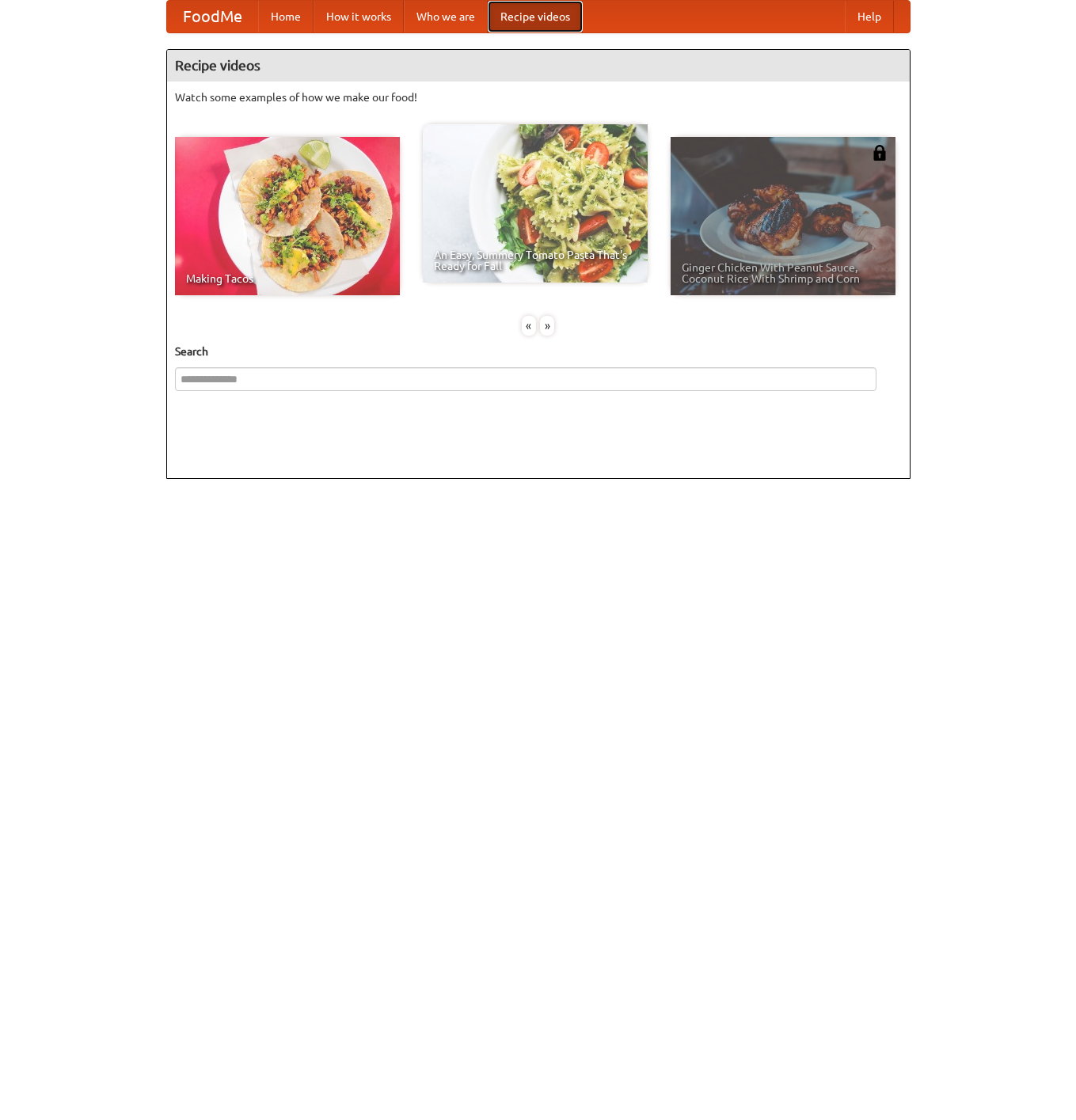  Describe the element at coordinates (287, 278) in the screenshot. I see `span: Making Tacos` at that location.